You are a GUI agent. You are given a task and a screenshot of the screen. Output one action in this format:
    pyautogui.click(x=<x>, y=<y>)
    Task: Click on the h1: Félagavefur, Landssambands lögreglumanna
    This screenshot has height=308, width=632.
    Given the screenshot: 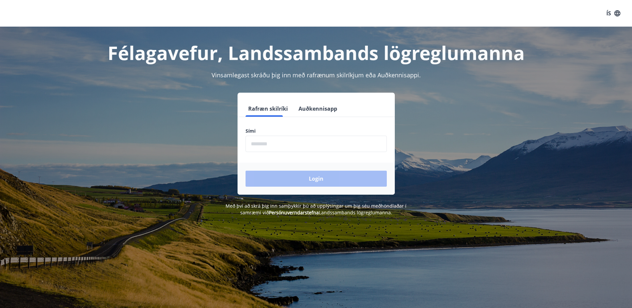 What is the action you would take?
    pyautogui.click(x=316, y=53)
    